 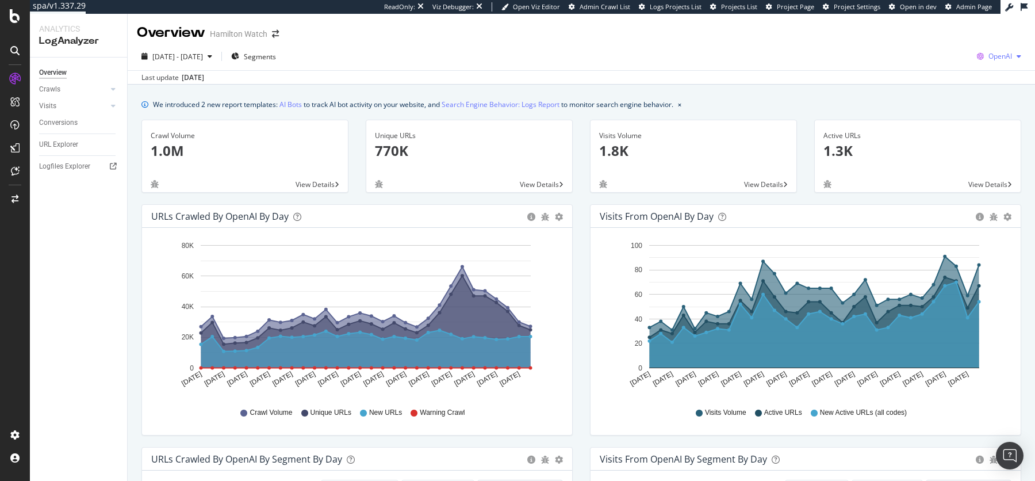 What do you see at coordinates (790, 7) in the screenshot?
I see `a: Project Page` at bounding box center [790, 7].